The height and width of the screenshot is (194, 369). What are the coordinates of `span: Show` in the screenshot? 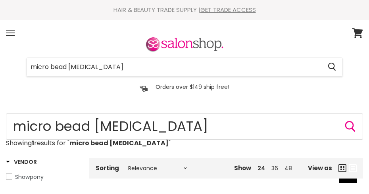 It's located at (242, 168).